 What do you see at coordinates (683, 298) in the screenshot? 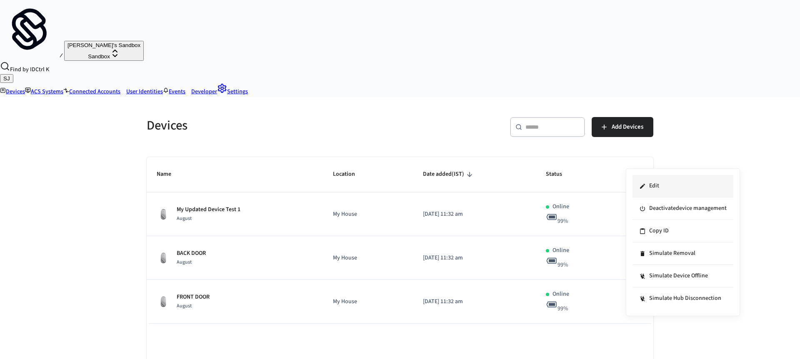
I see `li: Simulate Hub Disconnection` at bounding box center [683, 298].